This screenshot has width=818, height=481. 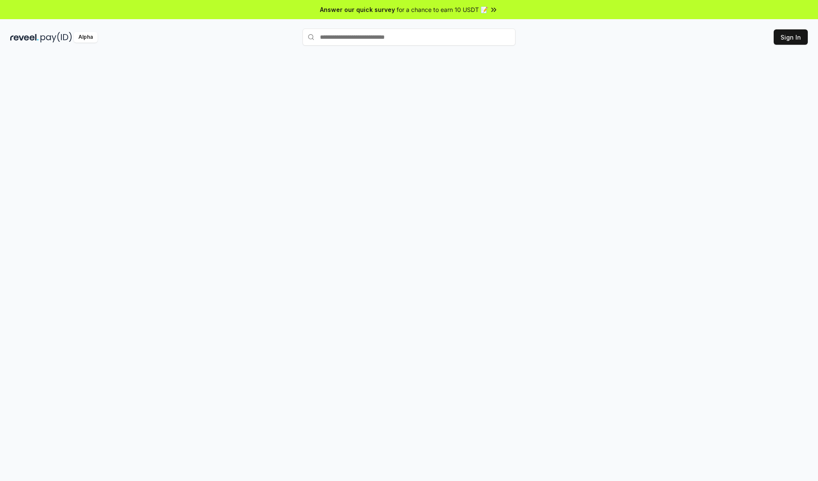 What do you see at coordinates (86, 37) in the screenshot?
I see `div: Alpha` at bounding box center [86, 37].